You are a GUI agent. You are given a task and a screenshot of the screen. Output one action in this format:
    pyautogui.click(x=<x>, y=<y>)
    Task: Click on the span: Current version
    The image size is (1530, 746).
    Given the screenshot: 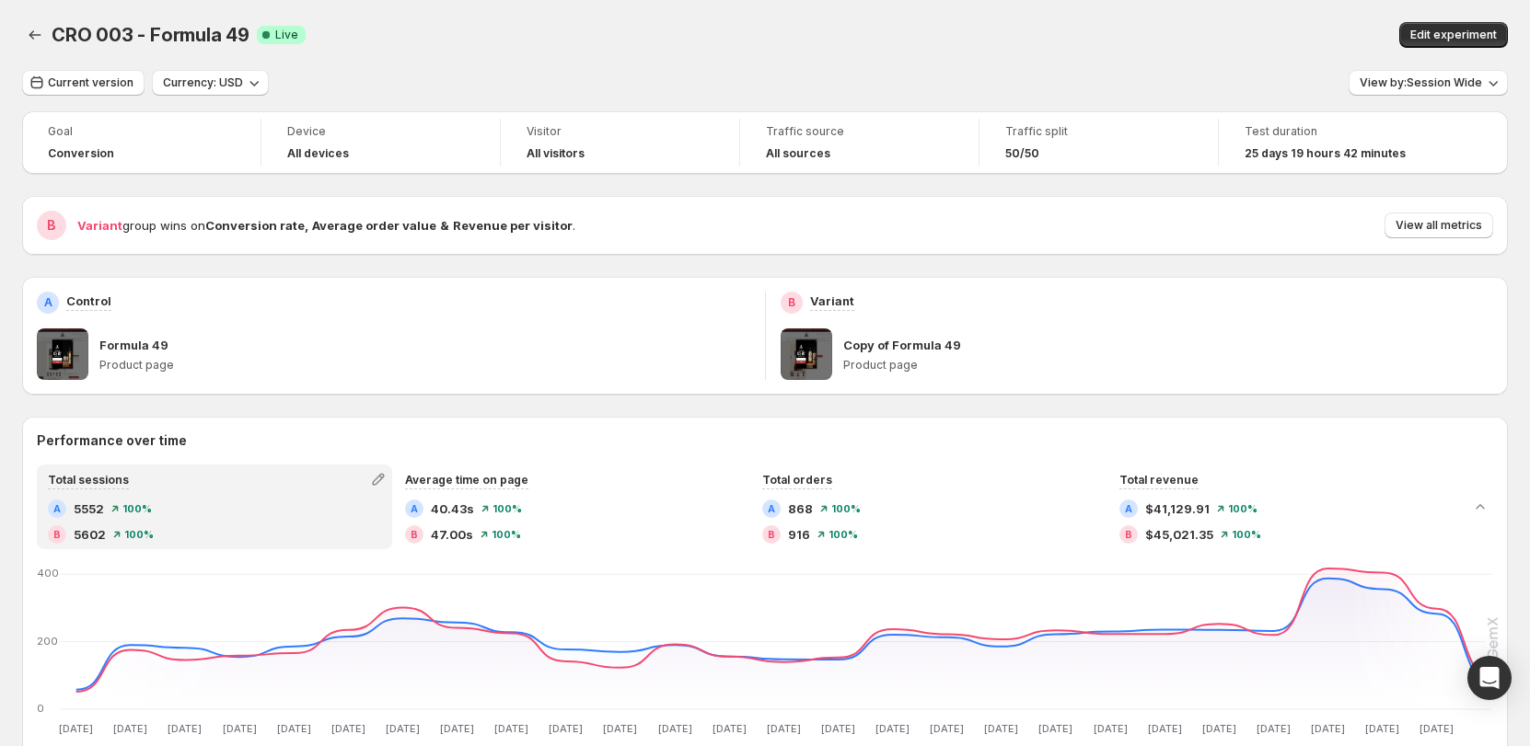 What is the action you would take?
    pyautogui.click(x=90, y=83)
    